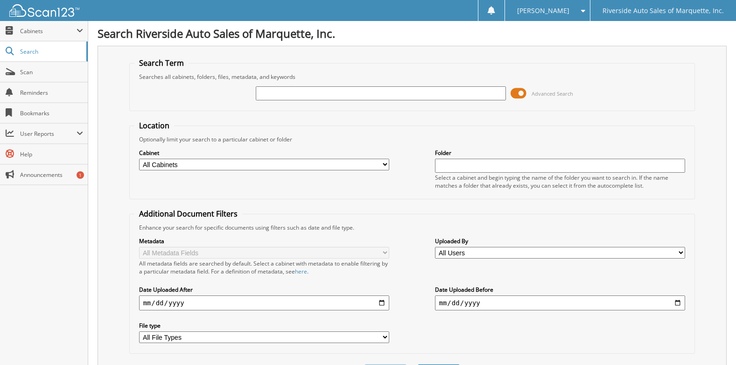 The height and width of the screenshot is (365, 736). I want to click on legend: Location, so click(154, 125).